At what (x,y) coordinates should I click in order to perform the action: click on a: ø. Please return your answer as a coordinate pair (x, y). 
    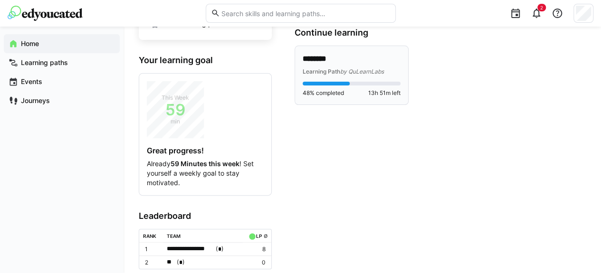
    Looking at the image, I should click on (265, 235).